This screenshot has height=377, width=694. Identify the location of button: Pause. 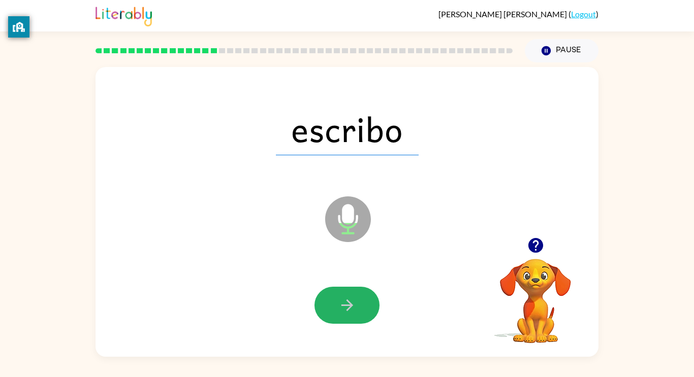
(561, 51).